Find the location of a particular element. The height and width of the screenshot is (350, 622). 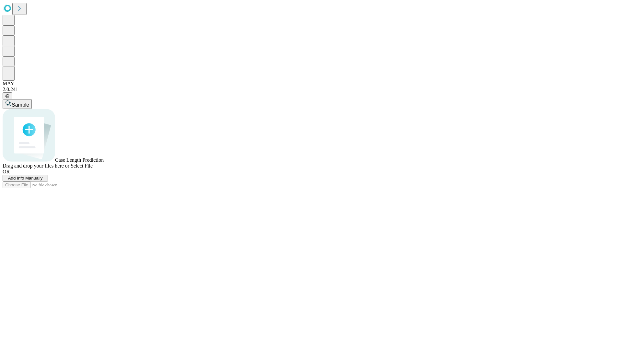

div: 2.0.241 is located at coordinates (311, 89).